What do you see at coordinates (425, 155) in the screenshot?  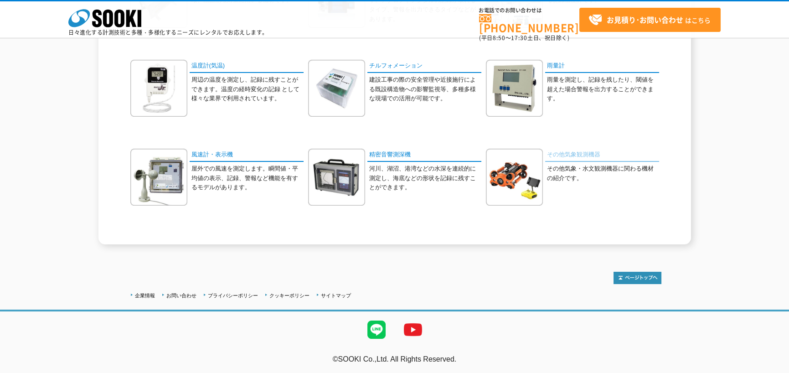 I see `a: 精密音響測深機` at bounding box center [425, 155].